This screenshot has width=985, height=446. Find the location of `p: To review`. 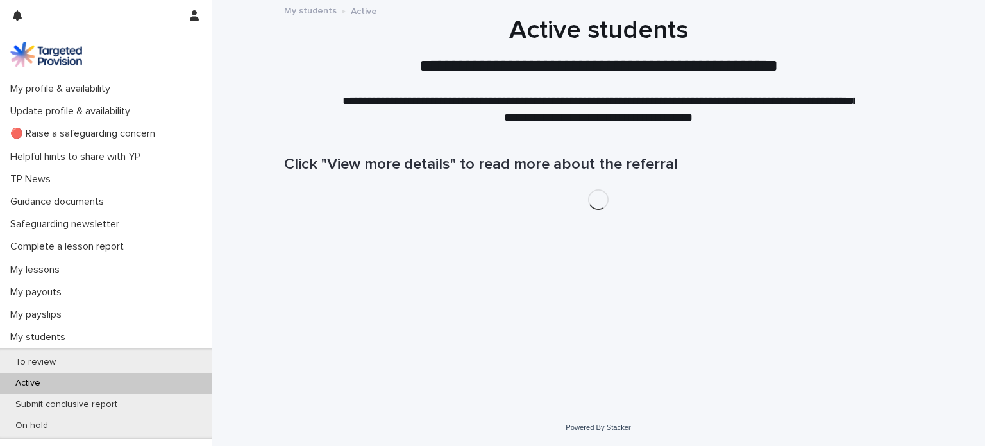

p: To review is located at coordinates (35, 362).